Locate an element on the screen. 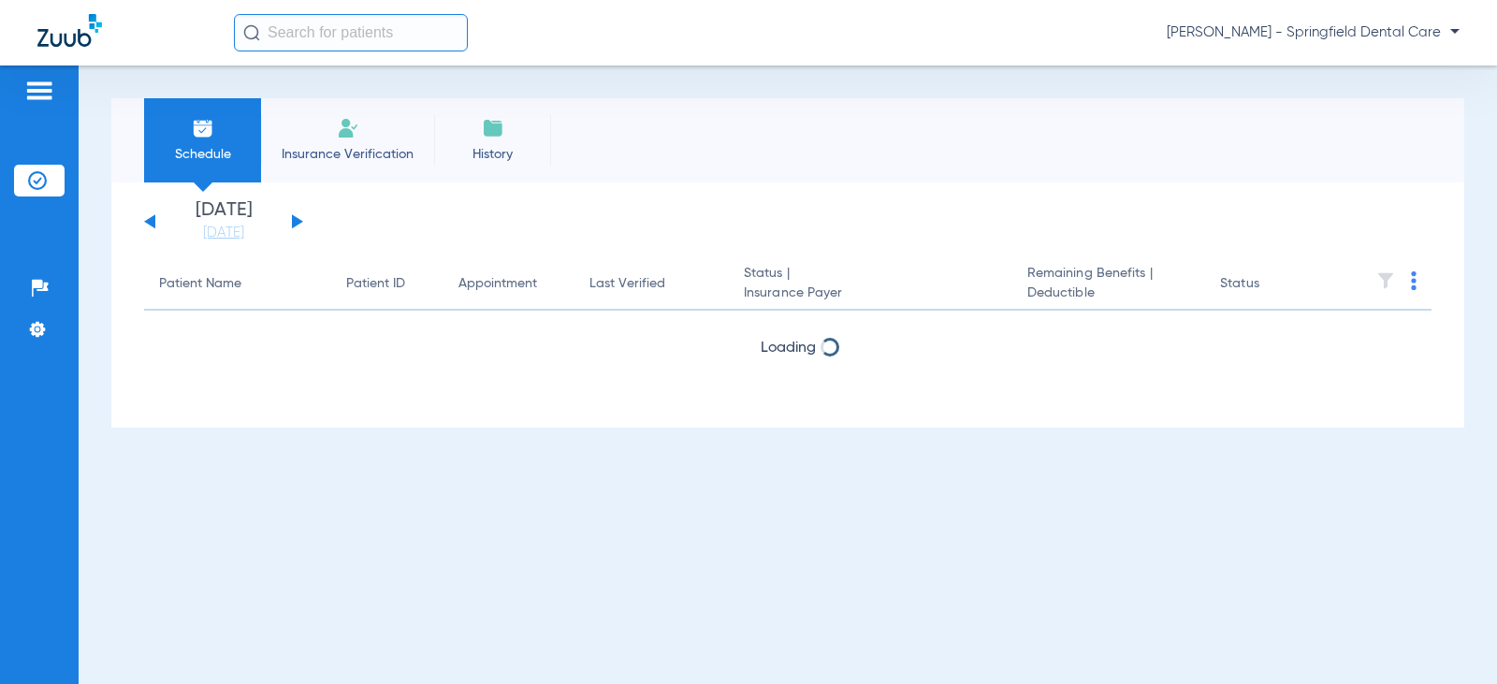  img: Zuub Logo is located at coordinates (69, 30).